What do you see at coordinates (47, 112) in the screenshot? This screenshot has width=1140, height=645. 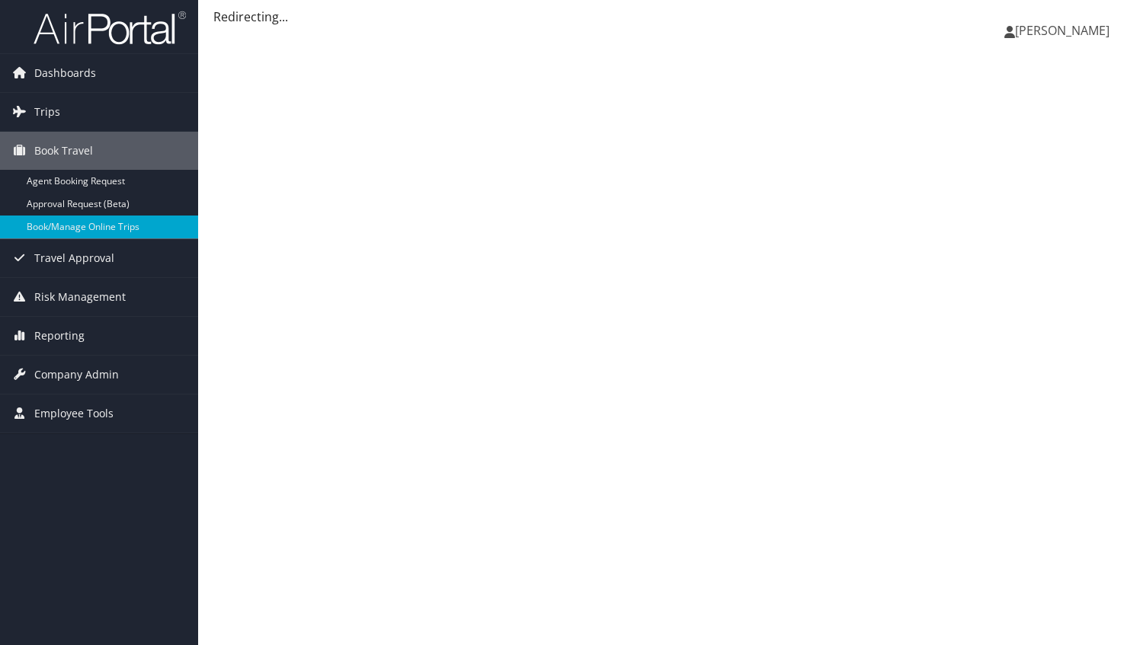 I see `span: Trips` at bounding box center [47, 112].